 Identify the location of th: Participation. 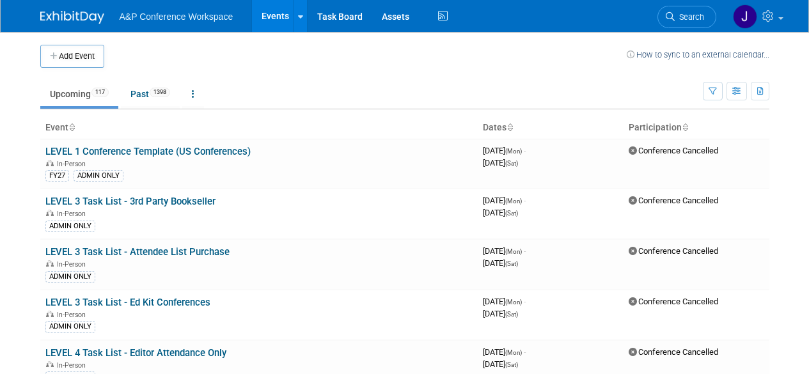
(697, 128).